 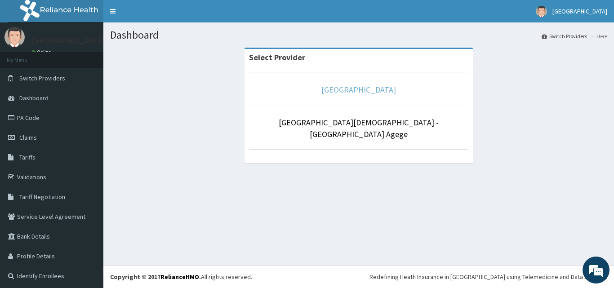 What do you see at coordinates (42, 78) in the screenshot?
I see `span: Switch Providers` at bounding box center [42, 78].